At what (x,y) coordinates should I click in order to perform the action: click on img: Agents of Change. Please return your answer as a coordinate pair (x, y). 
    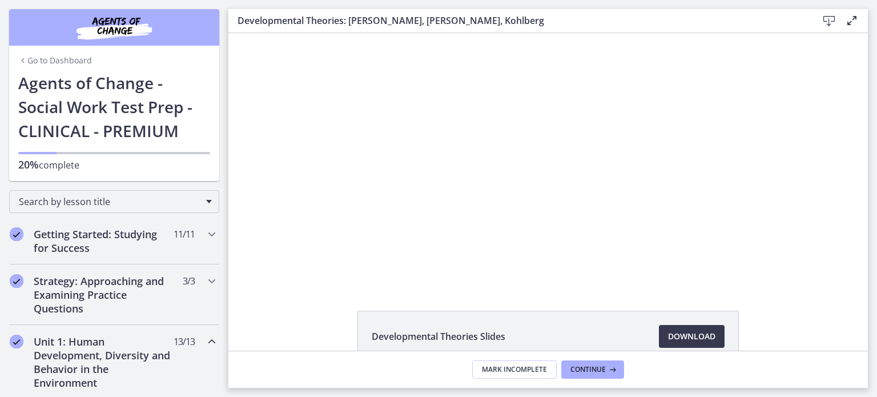
    Looking at the image, I should click on (114, 27).